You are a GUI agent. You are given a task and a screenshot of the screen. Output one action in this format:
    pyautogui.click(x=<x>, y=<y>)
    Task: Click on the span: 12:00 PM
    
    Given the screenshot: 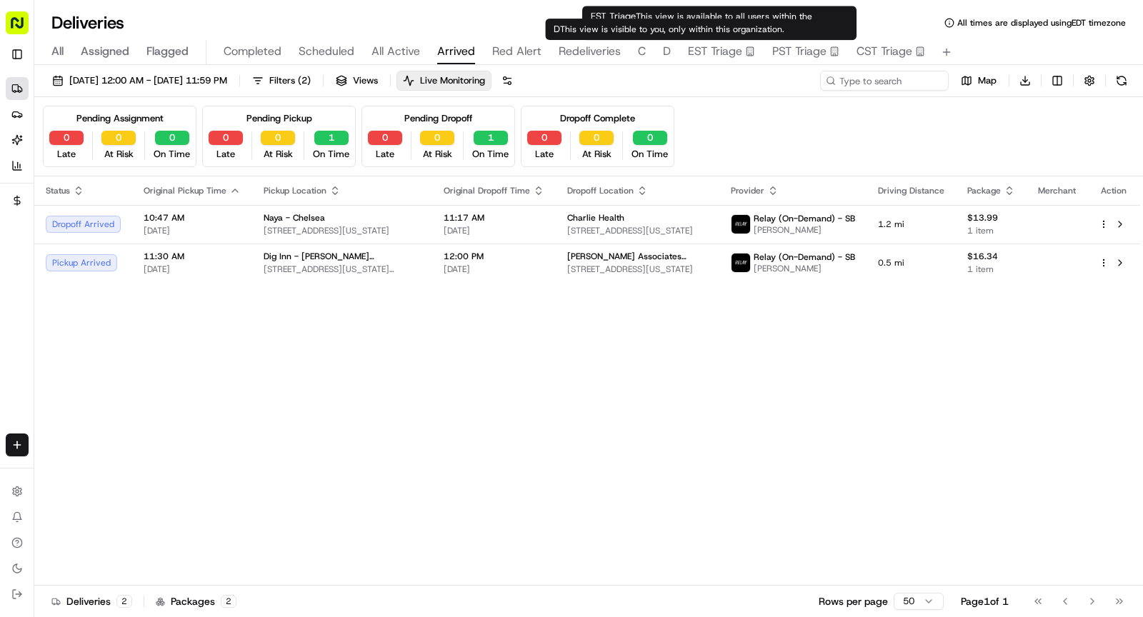 What is the action you would take?
    pyautogui.click(x=494, y=256)
    